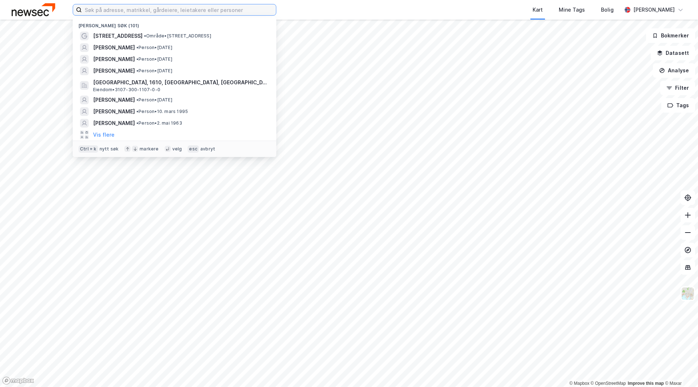  Describe the element at coordinates (688, 294) in the screenshot. I see `img: Z` at that location.